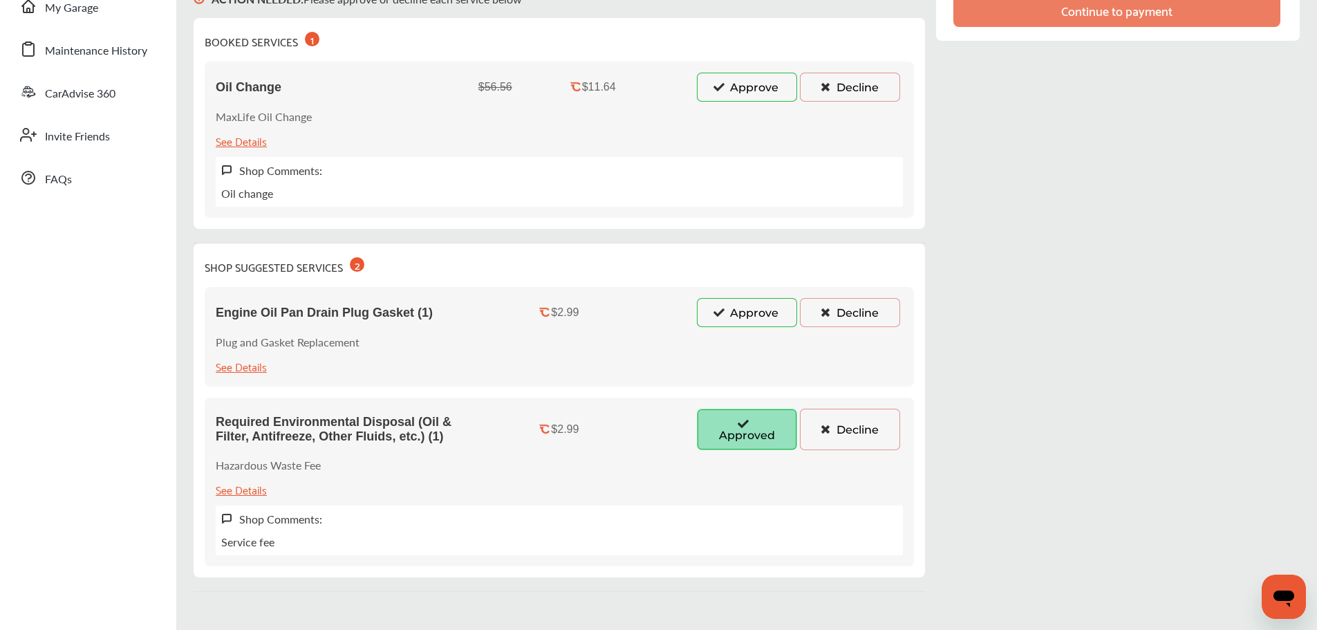 The image size is (1317, 630). What do you see at coordinates (87, 178) in the screenshot?
I see `a: FAQs` at bounding box center [87, 178].